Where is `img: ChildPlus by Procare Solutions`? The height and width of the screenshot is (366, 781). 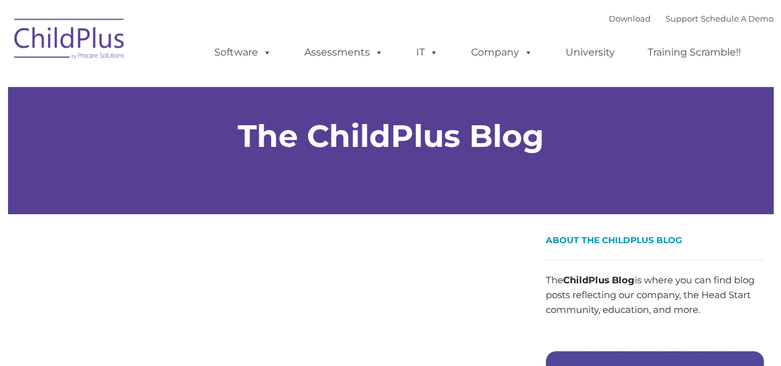
img: ChildPlus by Procare Solutions is located at coordinates (70, 41).